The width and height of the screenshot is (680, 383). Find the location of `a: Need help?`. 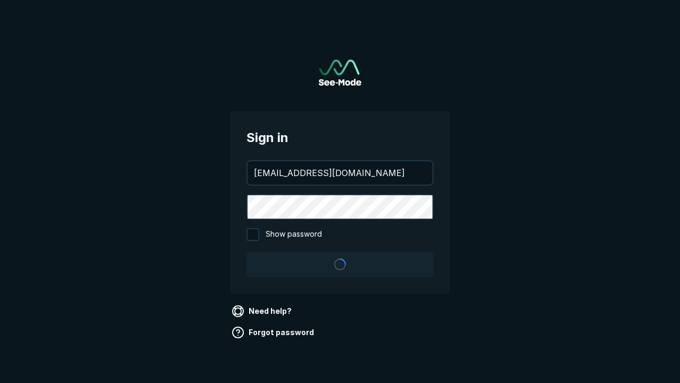

a: Need help? is located at coordinates (263, 311).